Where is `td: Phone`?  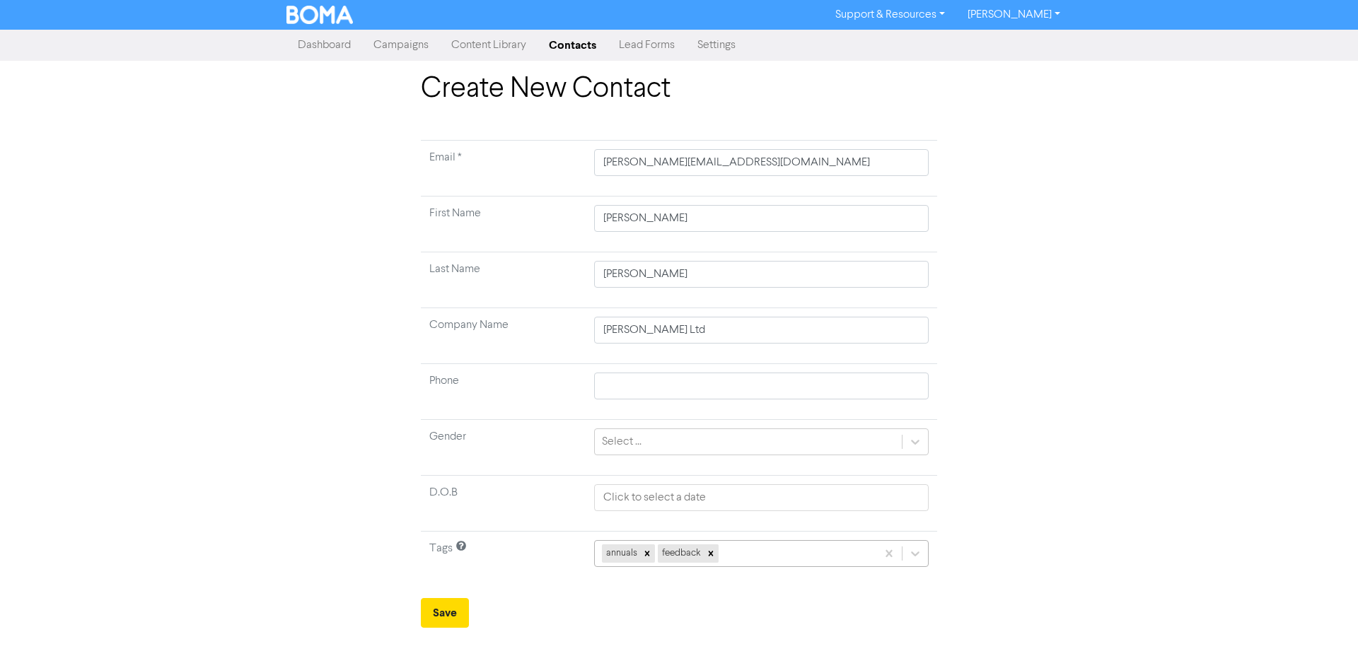 td: Phone is located at coordinates (503, 392).